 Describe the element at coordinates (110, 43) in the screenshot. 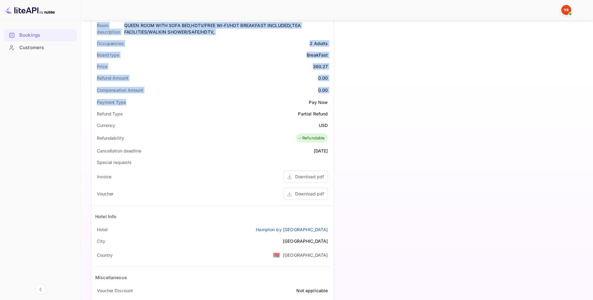

I see `div: Occupancies` at that location.